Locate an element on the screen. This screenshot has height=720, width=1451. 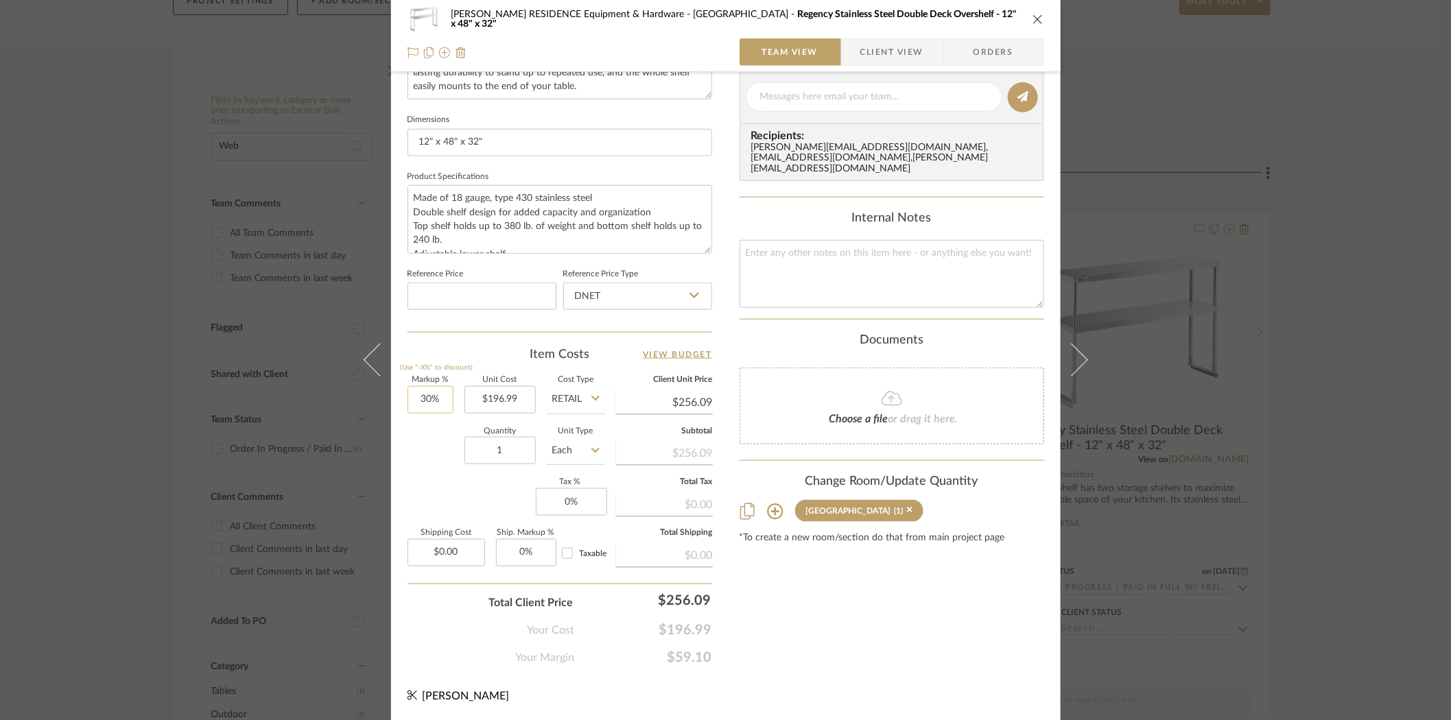
label: Shipping Cost is located at coordinates (446, 533).